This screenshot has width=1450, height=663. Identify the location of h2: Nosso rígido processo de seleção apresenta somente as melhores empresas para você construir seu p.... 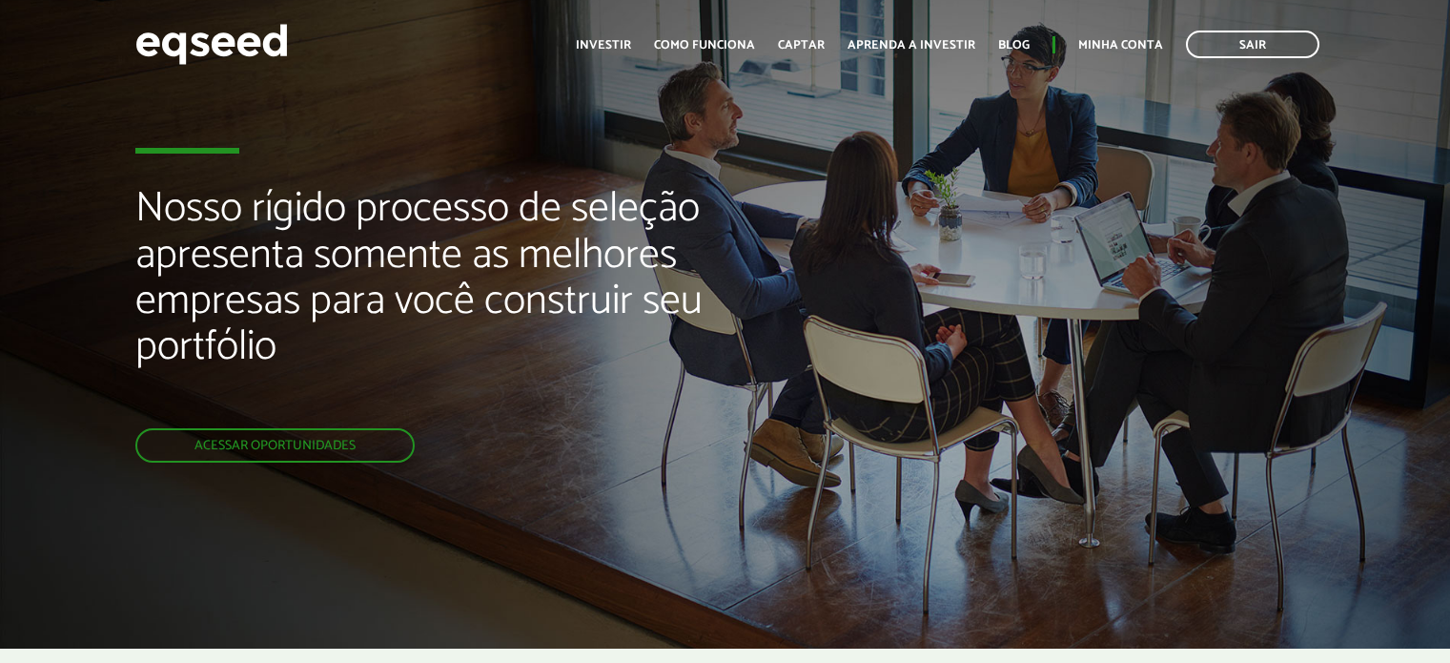
(483, 307).